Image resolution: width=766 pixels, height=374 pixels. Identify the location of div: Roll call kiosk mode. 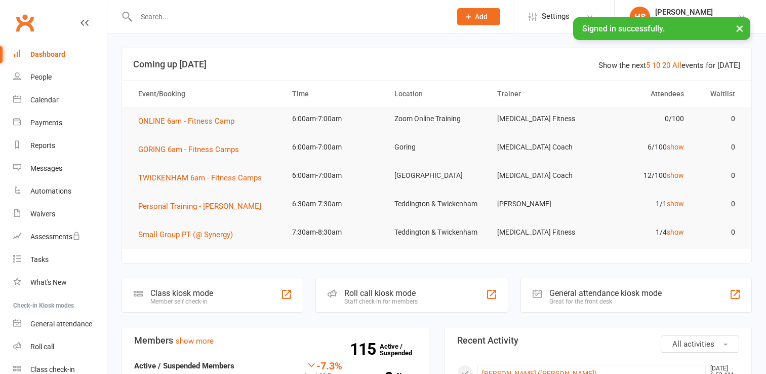
(381, 293).